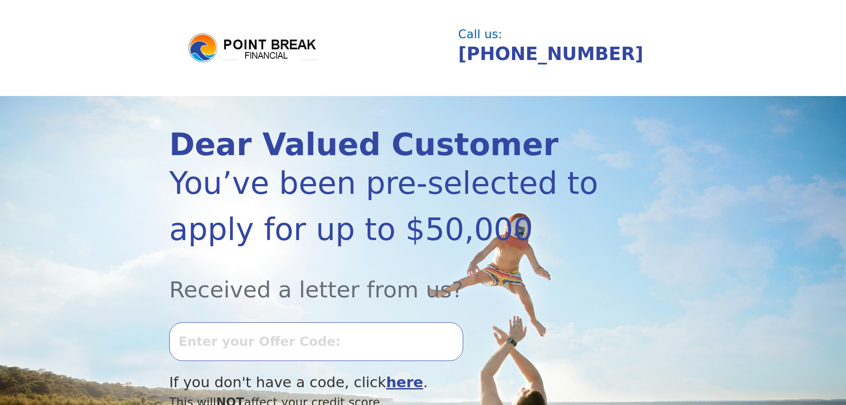  What do you see at coordinates (385, 382) in the screenshot?
I see `div: If you don't have a code, click .` at bounding box center [385, 382].